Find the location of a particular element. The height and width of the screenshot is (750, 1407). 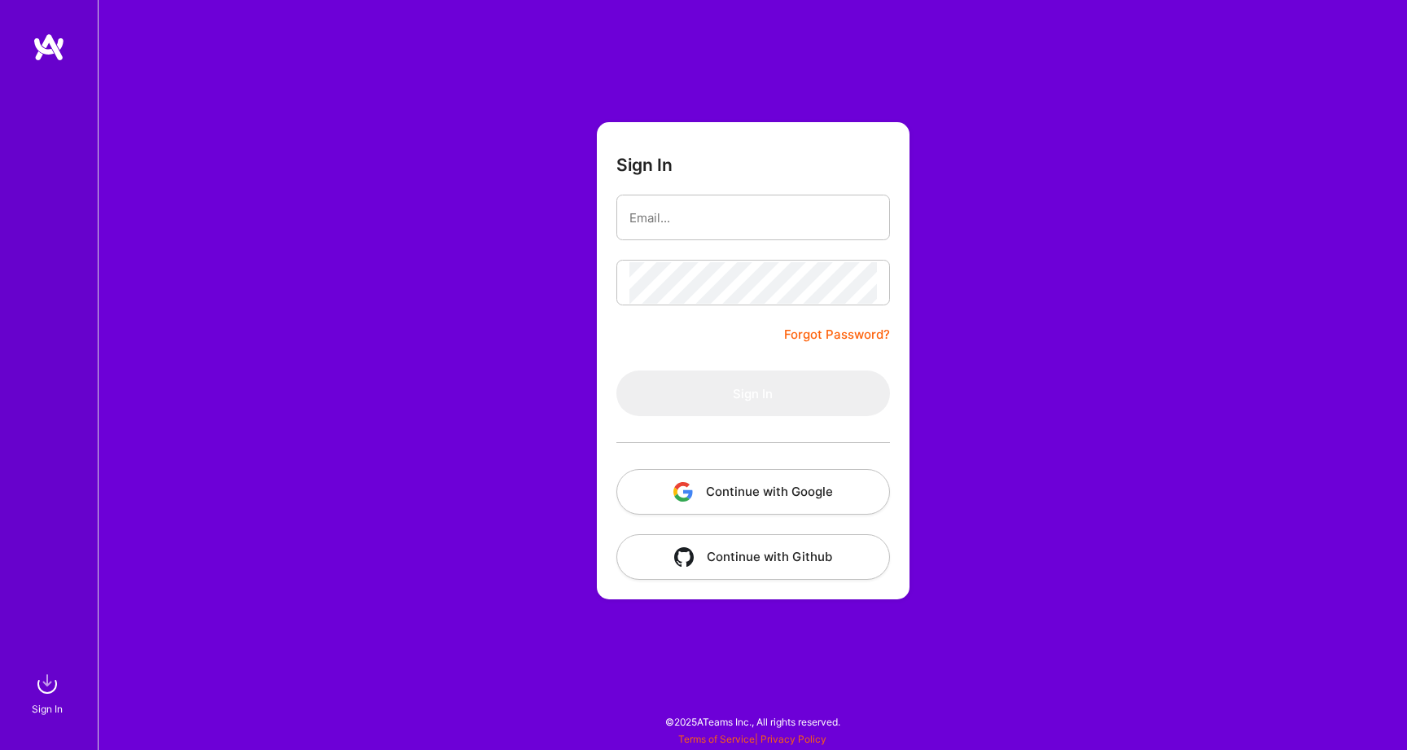

a: Privacy Policy is located at coordinates (793, 738).